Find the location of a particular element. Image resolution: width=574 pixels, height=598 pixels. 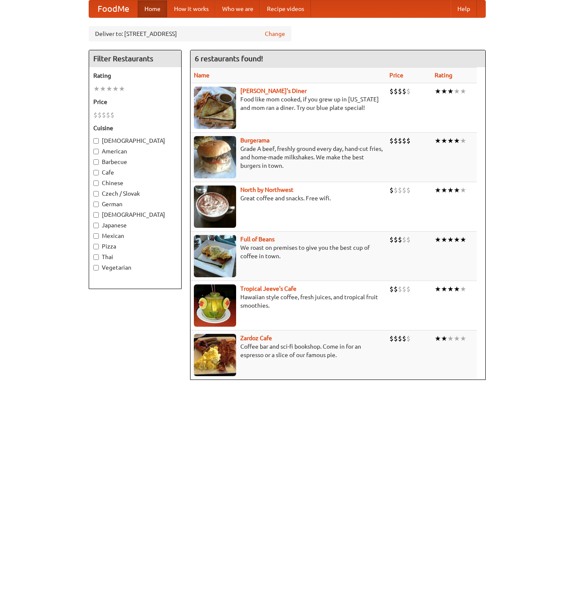

h5: Cuisine is located at coordinates (135, 128).